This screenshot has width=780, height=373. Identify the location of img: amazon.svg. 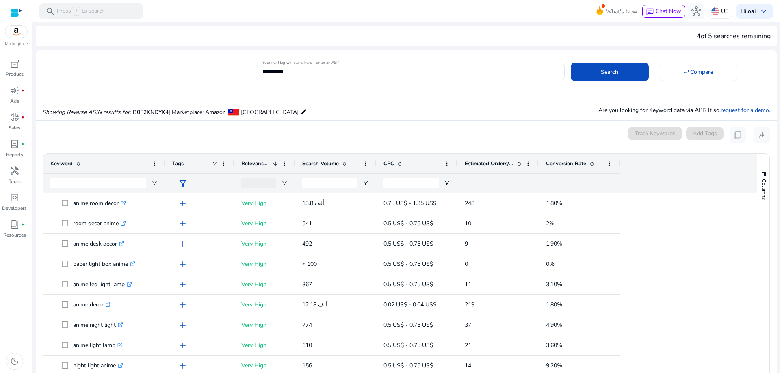
(16, 32).